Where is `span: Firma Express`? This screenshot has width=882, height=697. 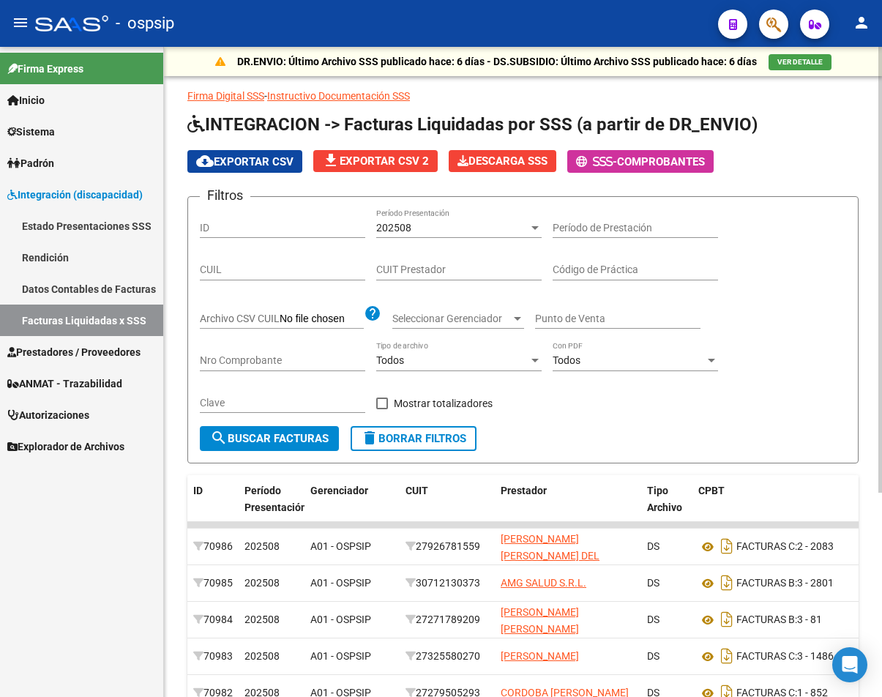 span: Firma Express is located at coordinates (45, 69).